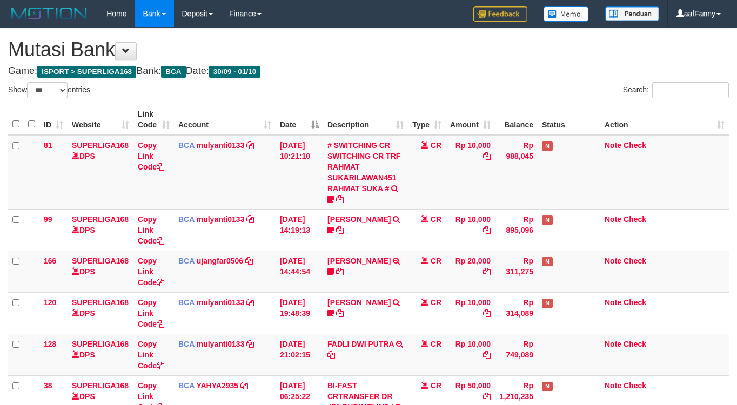 Image resolution: width=737 pixels, height=405 pixels. What do you see at coordinates (299, 119) in the screenshot?
I see `th: Date: activate to sort column descending` at bounding box center [299, 119].